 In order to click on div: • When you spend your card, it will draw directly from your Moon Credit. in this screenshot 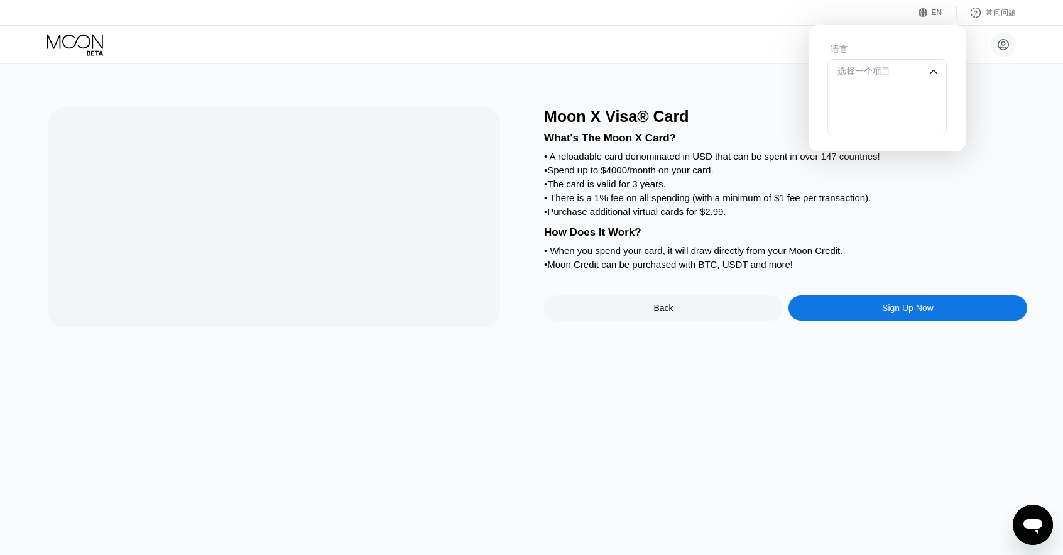, I will do `click(785, 250)`.